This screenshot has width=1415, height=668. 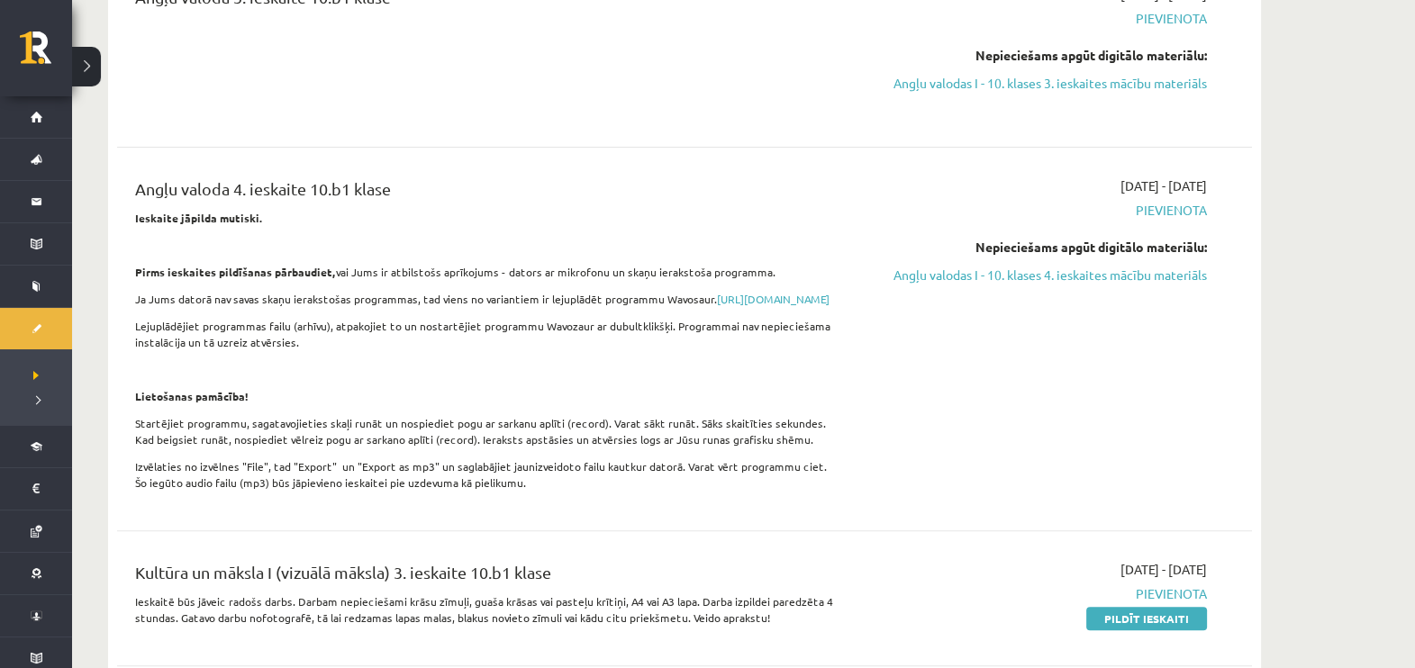 What do you see at coordinates (487, 610) in the screenshot?
I see `p: Ieskaitē būs jāveic radošs darbs. Darbam nepieciešami krāsu zīmuļi, guaša krāsas vai pasteļu krīt...` at bounding box center [487, 610].